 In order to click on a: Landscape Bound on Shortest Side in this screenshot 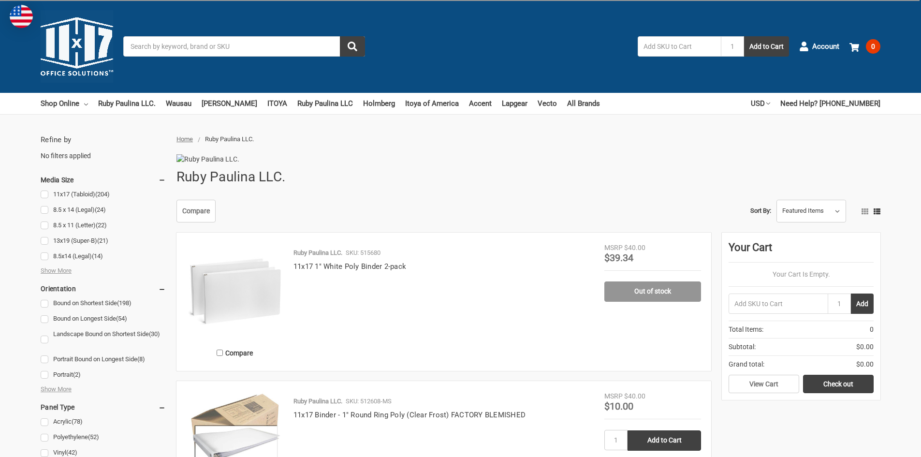, I will do `click(103, 339)`.